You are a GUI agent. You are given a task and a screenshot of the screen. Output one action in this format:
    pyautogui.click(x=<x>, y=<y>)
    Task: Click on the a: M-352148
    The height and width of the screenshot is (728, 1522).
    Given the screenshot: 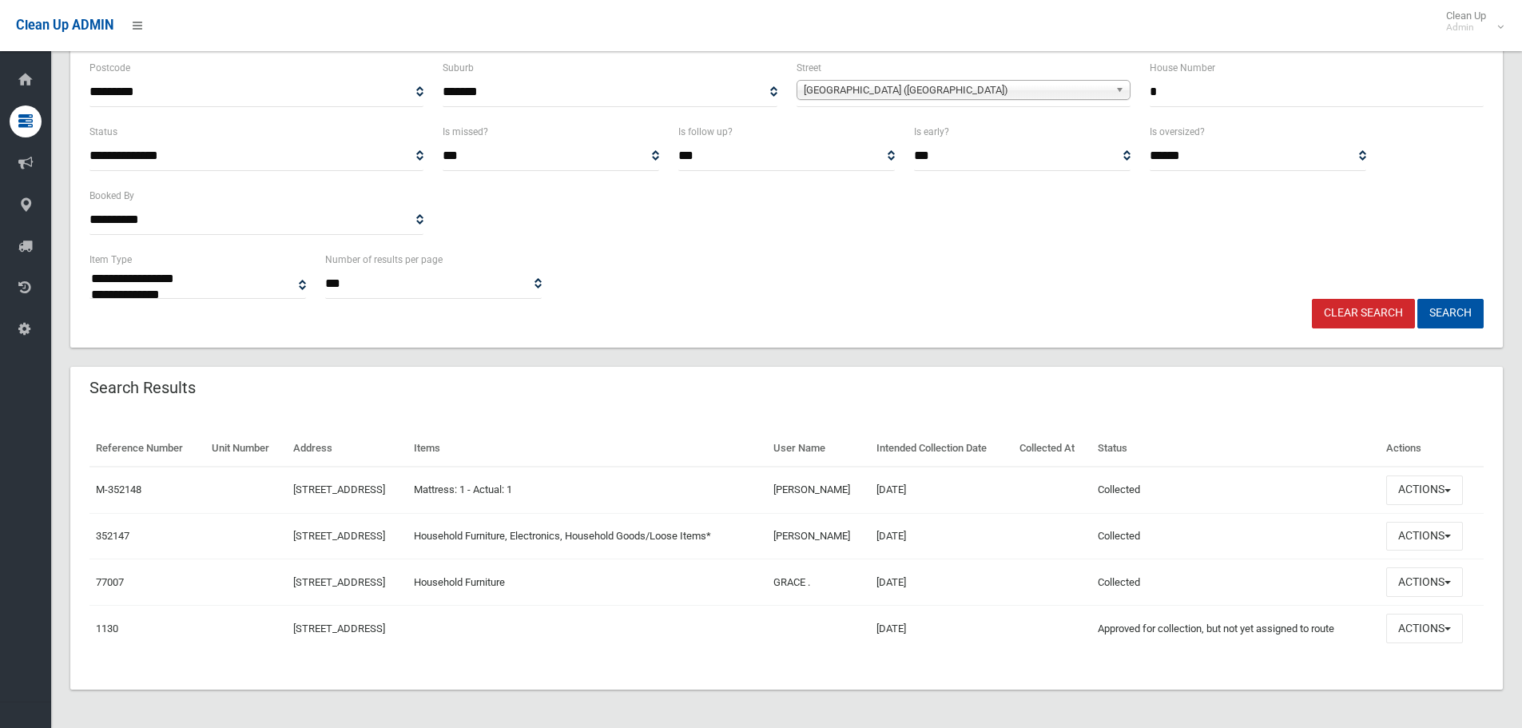 What is the action you would take?
    pyautogui.click(x=118, y=489)
    